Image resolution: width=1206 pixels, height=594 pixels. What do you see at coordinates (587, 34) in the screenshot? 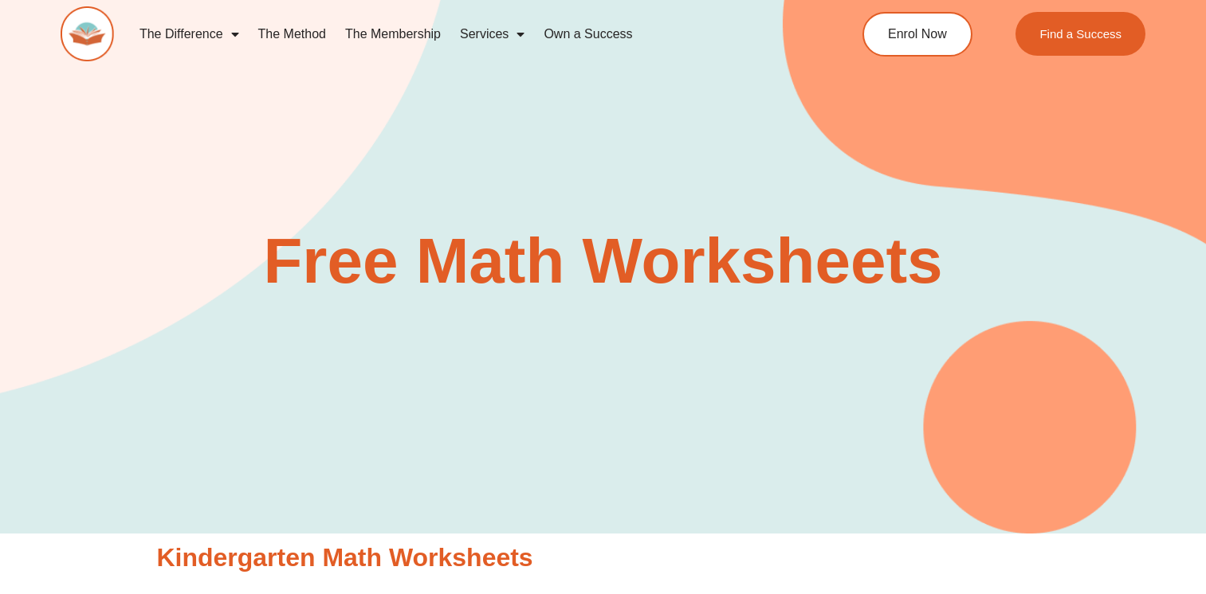
I see `a: Own a Success` at bounding box center [587, 34].